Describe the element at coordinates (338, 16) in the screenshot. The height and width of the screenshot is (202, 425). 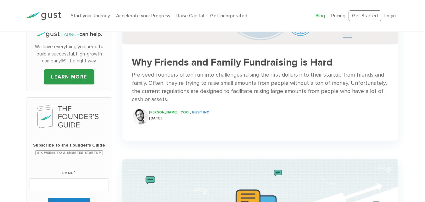
I see `a: Pricing` at that location.